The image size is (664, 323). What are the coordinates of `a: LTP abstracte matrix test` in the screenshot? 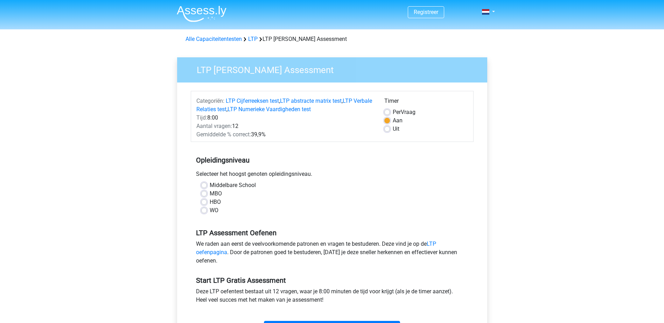 It's located at (311, 101).